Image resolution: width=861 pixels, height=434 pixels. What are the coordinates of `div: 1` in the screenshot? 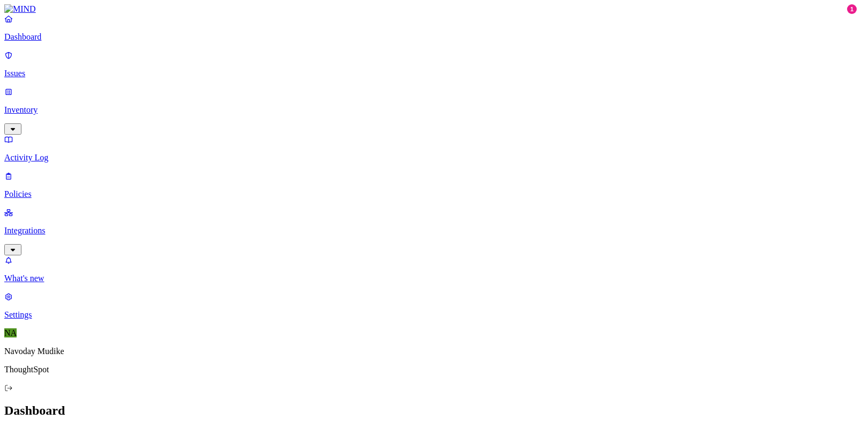 It's located at (851, 9).